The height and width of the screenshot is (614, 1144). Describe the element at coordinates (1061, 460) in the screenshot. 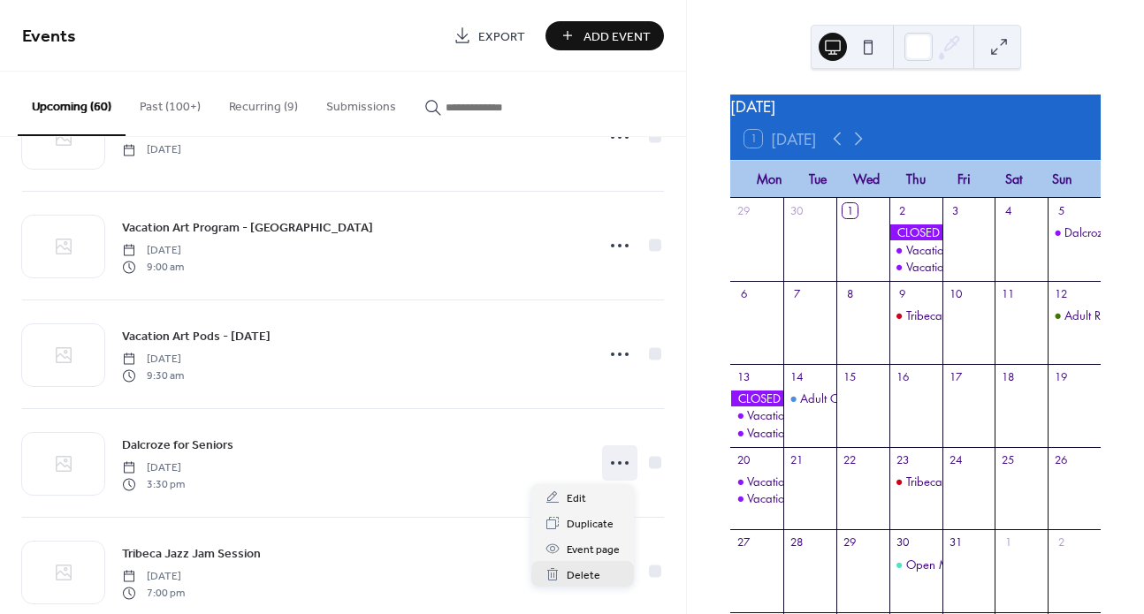

I see `div: 26` at that location.